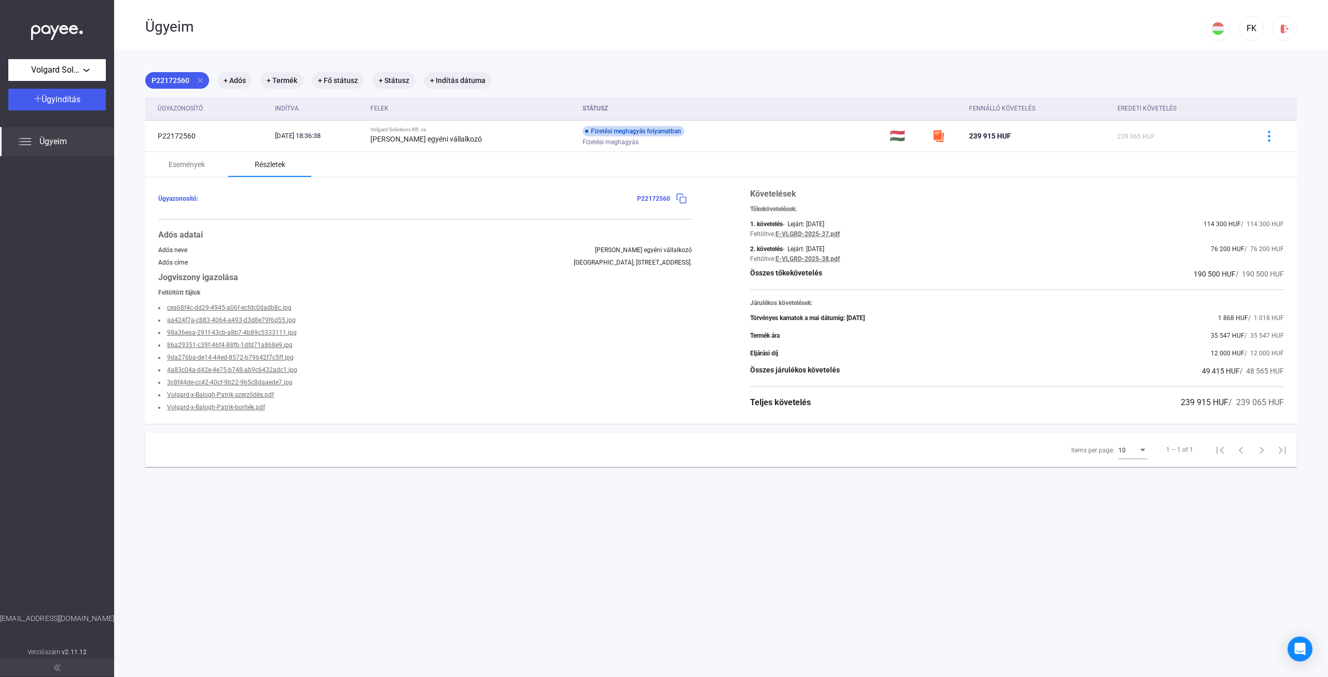 This screenshot has height=677, width=1328. What do you see at coordinates (221, 395) in the screenshot?
I see `a: Volgard-x-Balogh-Patrik-szerződés.pdf` at bounding box center [221, 395].